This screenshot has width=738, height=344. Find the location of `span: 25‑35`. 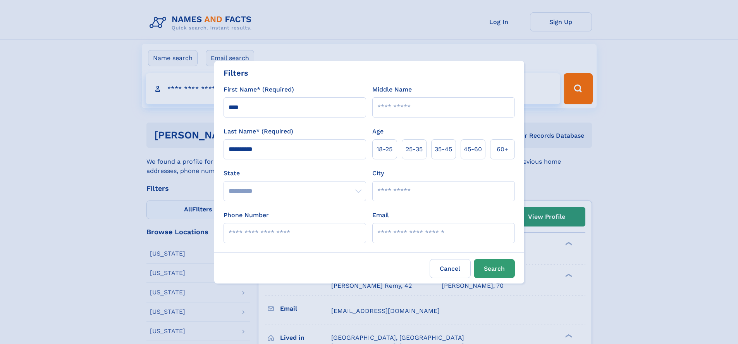

span: 25‑35 is located at coordinates (414, 149).